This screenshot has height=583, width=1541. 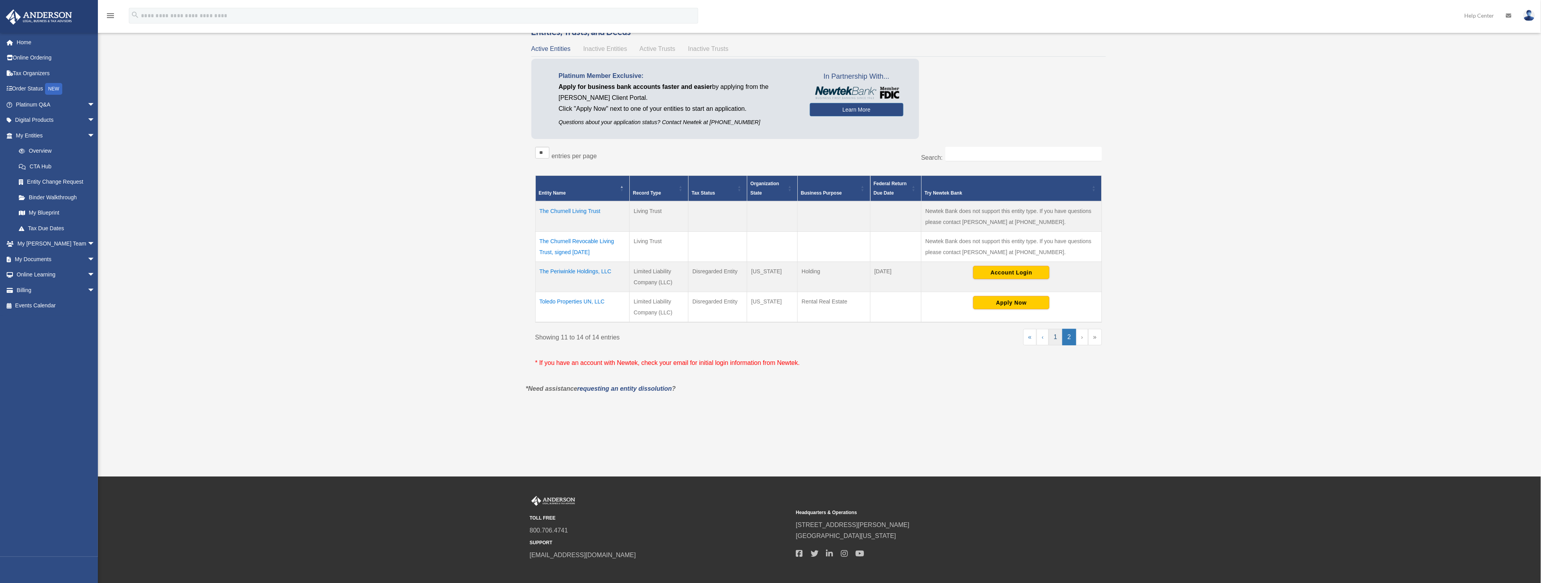 I want to click on a: Online Ordering, so click(x=56, y=58).